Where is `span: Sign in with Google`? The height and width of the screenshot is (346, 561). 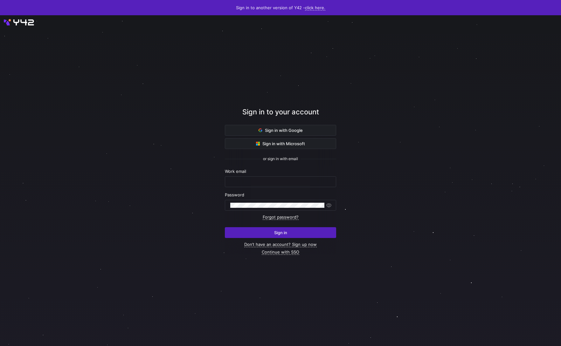
span: Sign in with Google is located at coordinates (280, 130).